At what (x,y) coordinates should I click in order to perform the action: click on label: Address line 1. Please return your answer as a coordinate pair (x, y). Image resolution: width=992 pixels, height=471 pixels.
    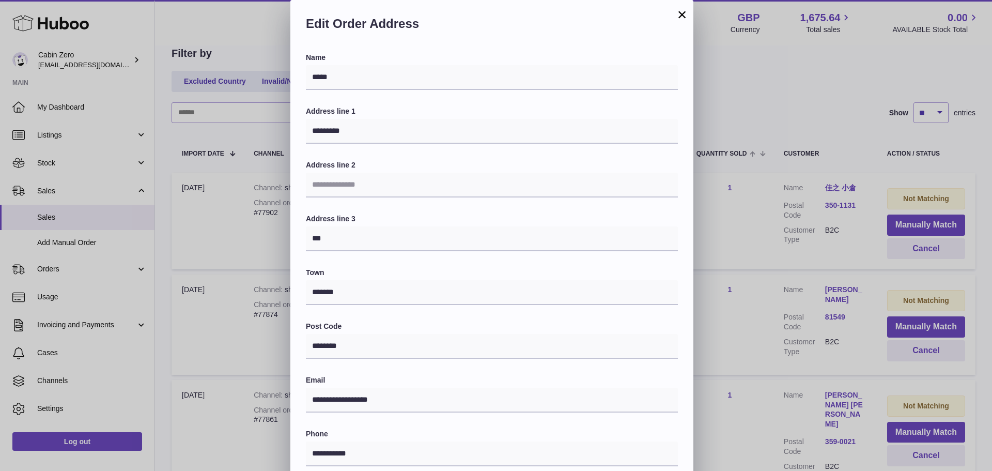
    Looking at the image, I should click on (492, 111).